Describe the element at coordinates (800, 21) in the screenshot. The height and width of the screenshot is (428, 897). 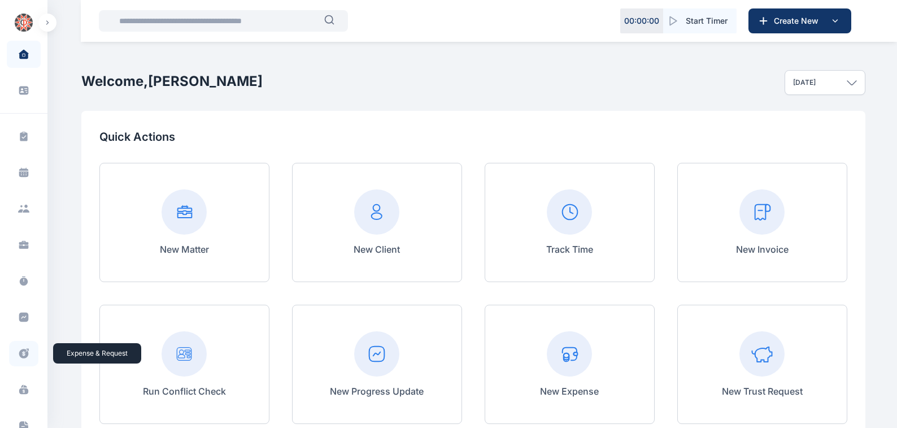
I see `button: Create New` at that location.